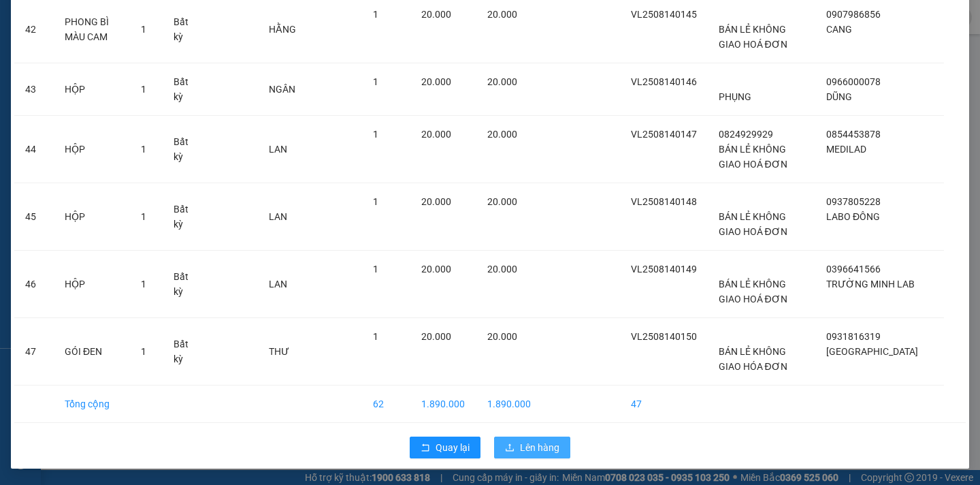 The width and height of the screenshot is (980, 485). What do you see at coordinates (664, 14) in the screenshot?
I see `span: VL2508140145` at bounding box center [664, 14].